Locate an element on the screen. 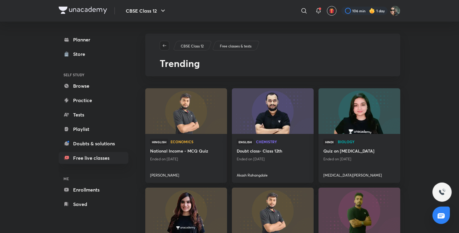  span: Hinglish is located at coordinates (159, 142).